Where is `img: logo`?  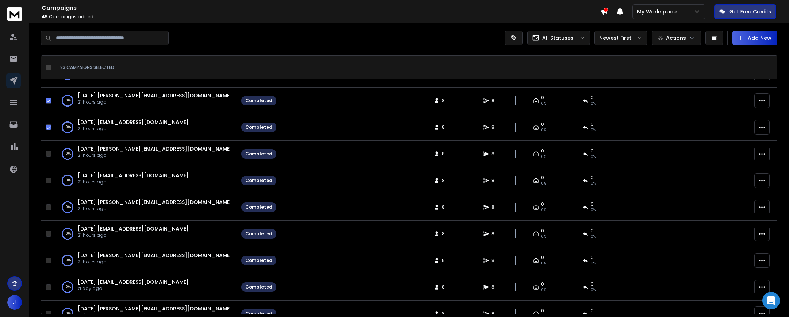 img: logo is located at coordinates (15, 14).